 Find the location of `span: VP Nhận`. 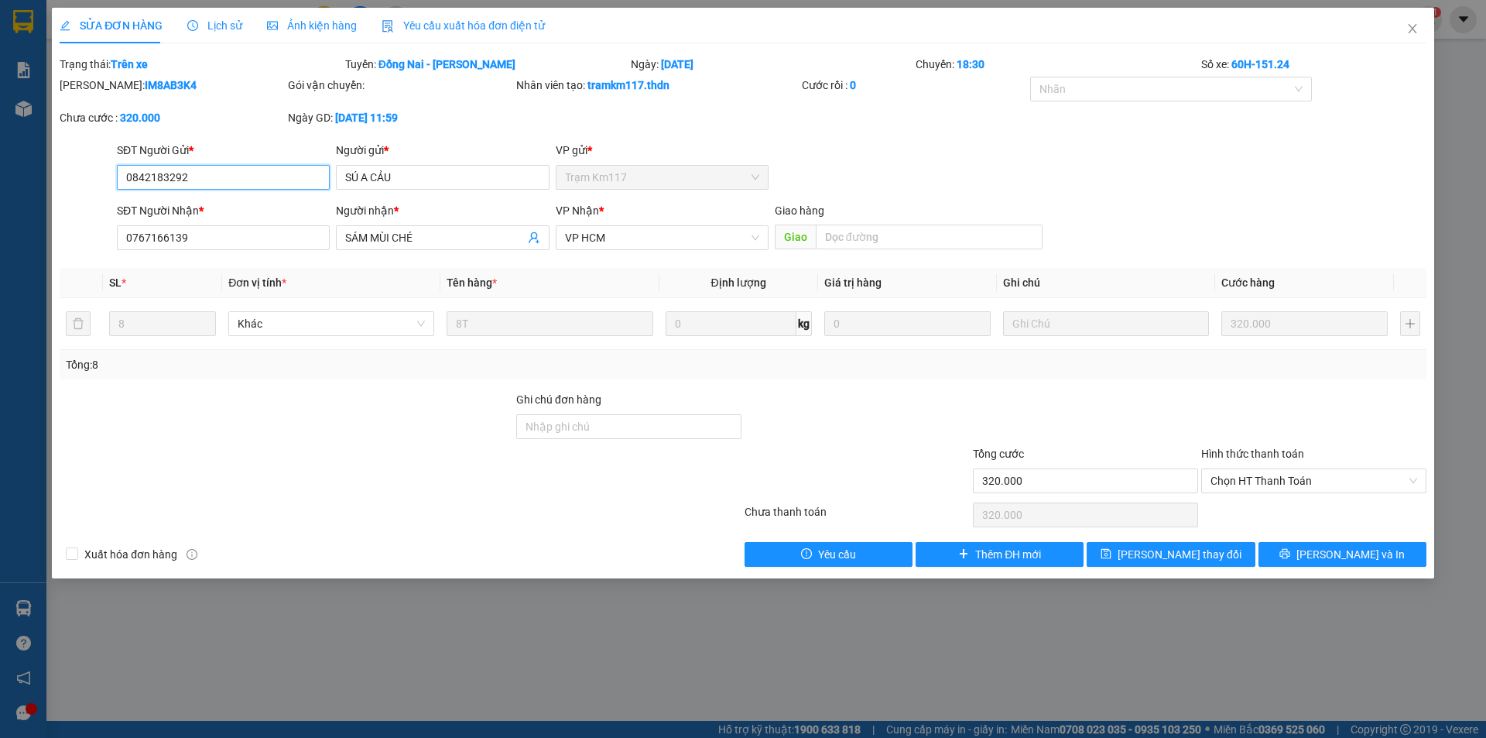

span: VP Nhận is located at coordinates (577, 211).